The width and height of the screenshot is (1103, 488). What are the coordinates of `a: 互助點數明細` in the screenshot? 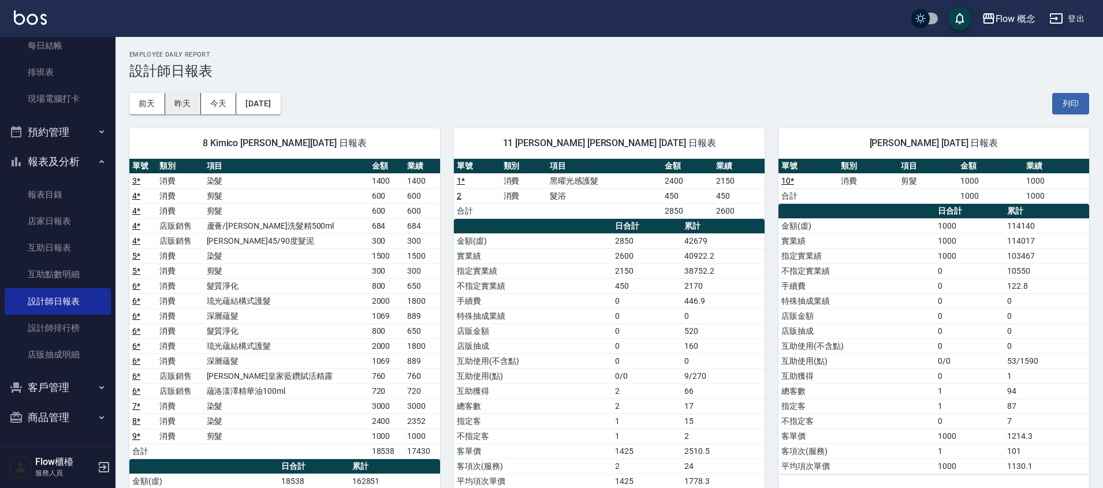 It's located at (58, 274).